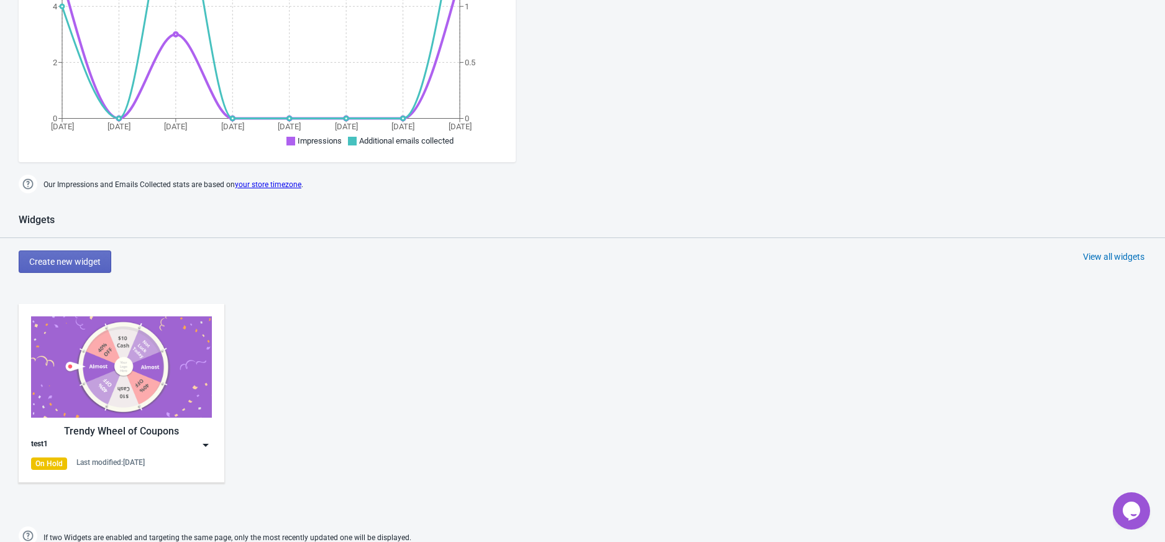 This screenshot has width=1165, height=542. What do you see at coordinates (28, 184) in the screenshot?
I see `img: help.png` at bounding box center [28, 184].